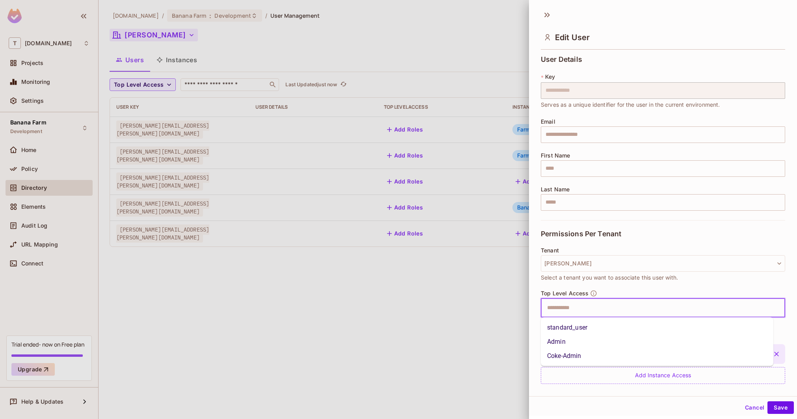  What do you see at coordinates (630, 105) in the screenshot?
I see `span: Serves as a unique identifier for the user in the current environment.` at bounding box center [630, 105].